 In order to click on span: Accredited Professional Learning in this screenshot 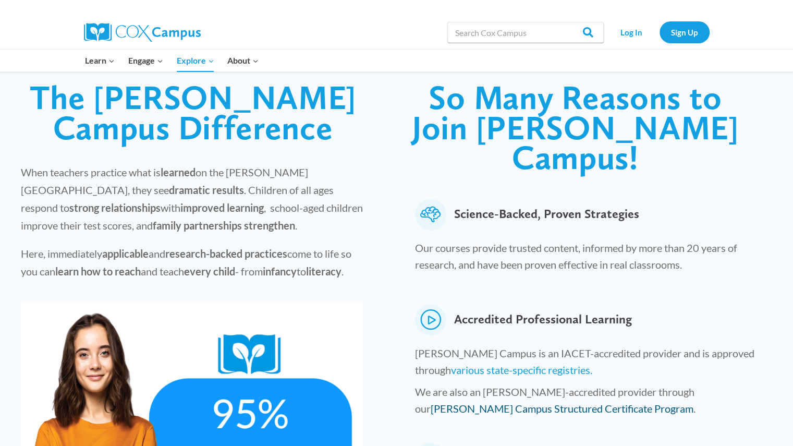, I will do `click(543, 320)`.